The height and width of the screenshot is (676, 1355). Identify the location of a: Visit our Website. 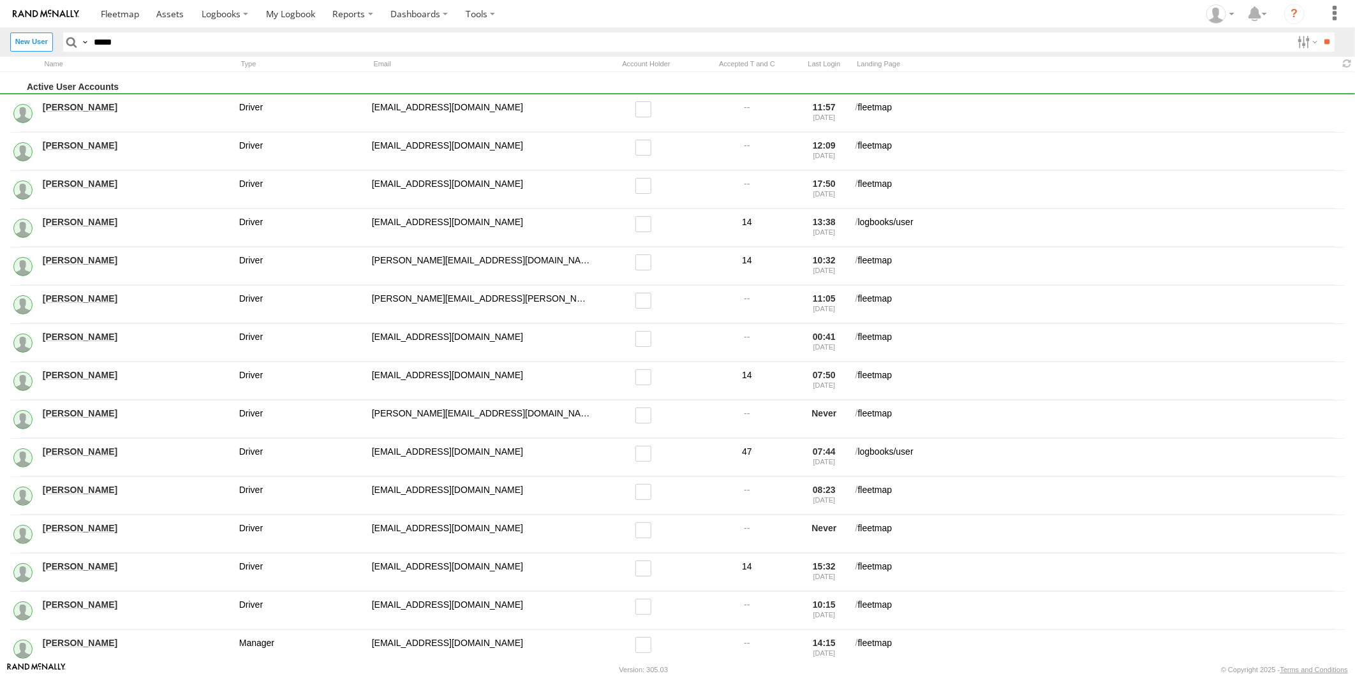
(36, 670).